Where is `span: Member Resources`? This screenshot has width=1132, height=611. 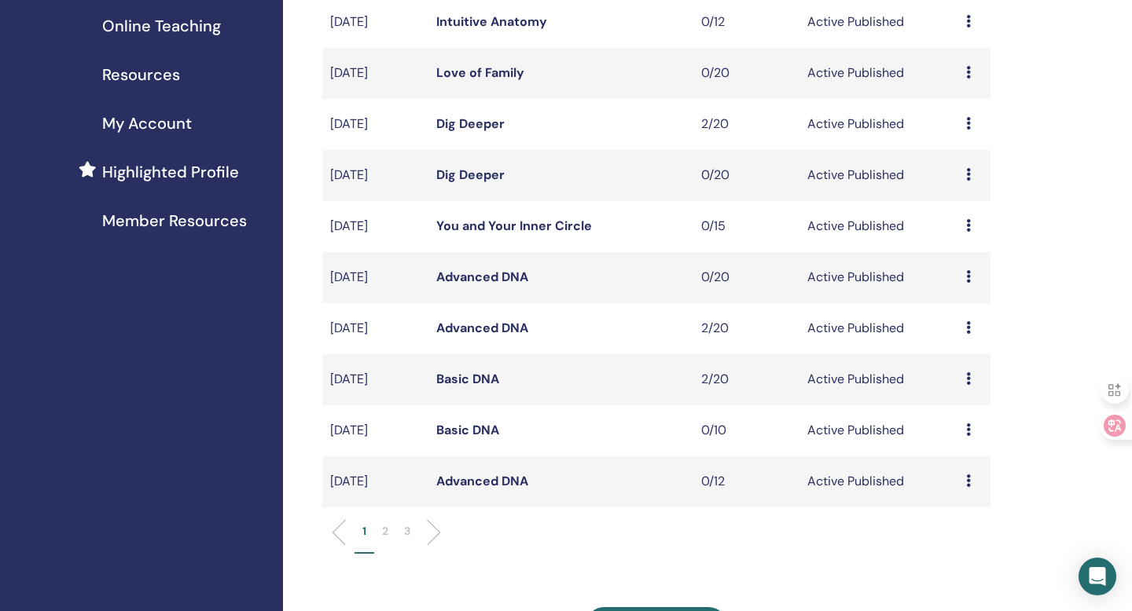
span: Member Resources is located at coordinates (174, 221).